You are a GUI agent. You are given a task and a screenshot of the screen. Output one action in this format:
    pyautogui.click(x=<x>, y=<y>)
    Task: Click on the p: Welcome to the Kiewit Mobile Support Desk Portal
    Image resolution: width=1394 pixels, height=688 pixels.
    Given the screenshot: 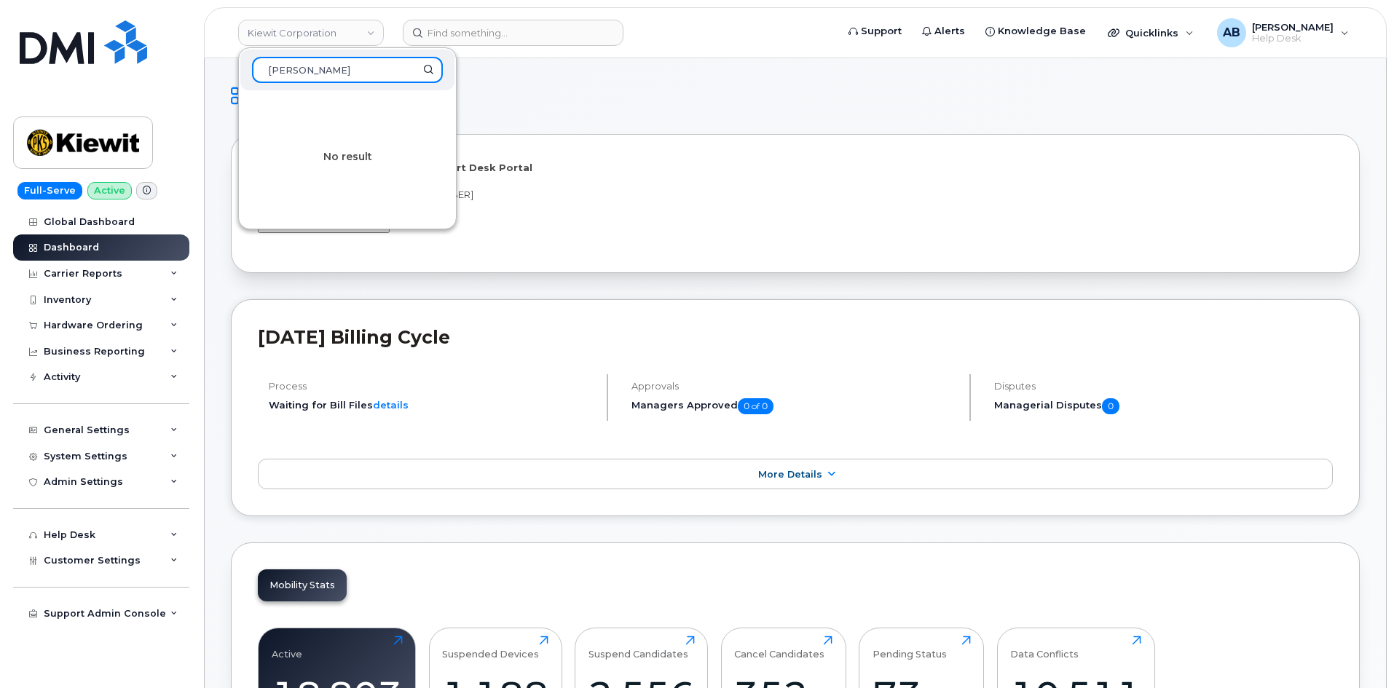 What is the action you would take?
    pyautogui.click(x=795, y=167)
    